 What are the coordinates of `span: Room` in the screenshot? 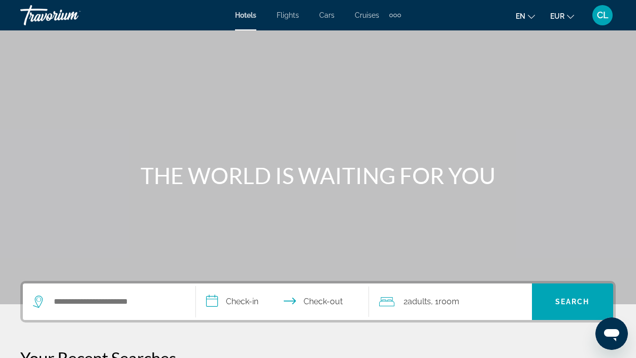 It's located at (449, 302).